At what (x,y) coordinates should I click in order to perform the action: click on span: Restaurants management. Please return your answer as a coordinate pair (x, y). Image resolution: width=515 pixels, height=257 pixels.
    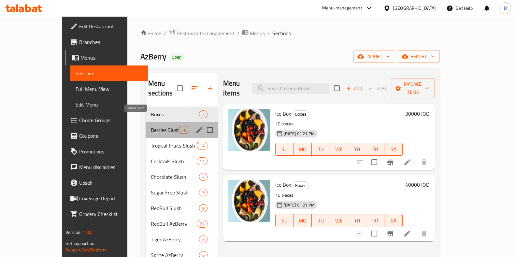
    Looking at the image, I should click on (205, 33).